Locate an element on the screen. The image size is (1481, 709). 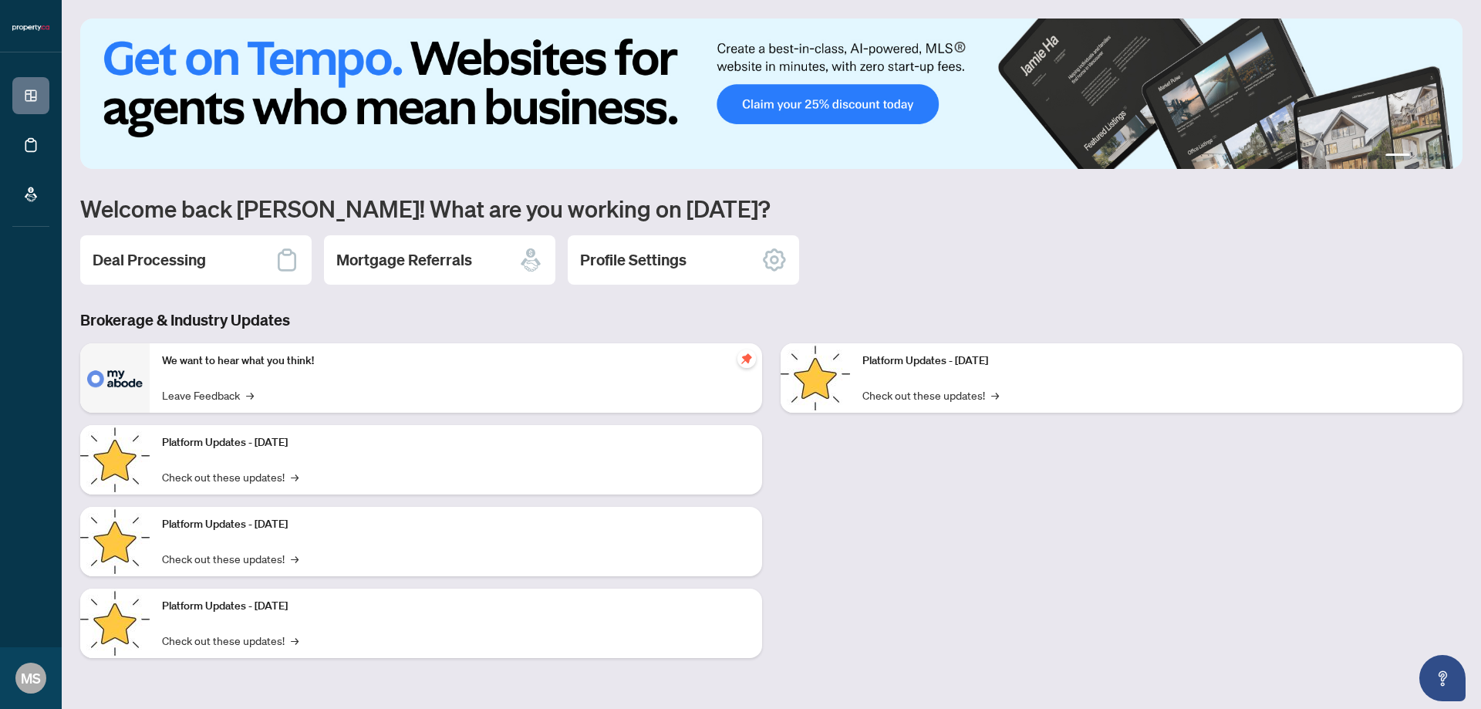
h2: Profile Settings is located at coordinates (633, 260).